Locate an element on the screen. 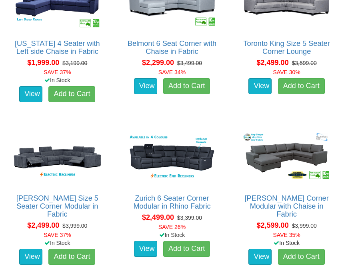  img: Zurich 6 Seater Corner Modular in Rhino Fabric is located at coordinates (172, 158).